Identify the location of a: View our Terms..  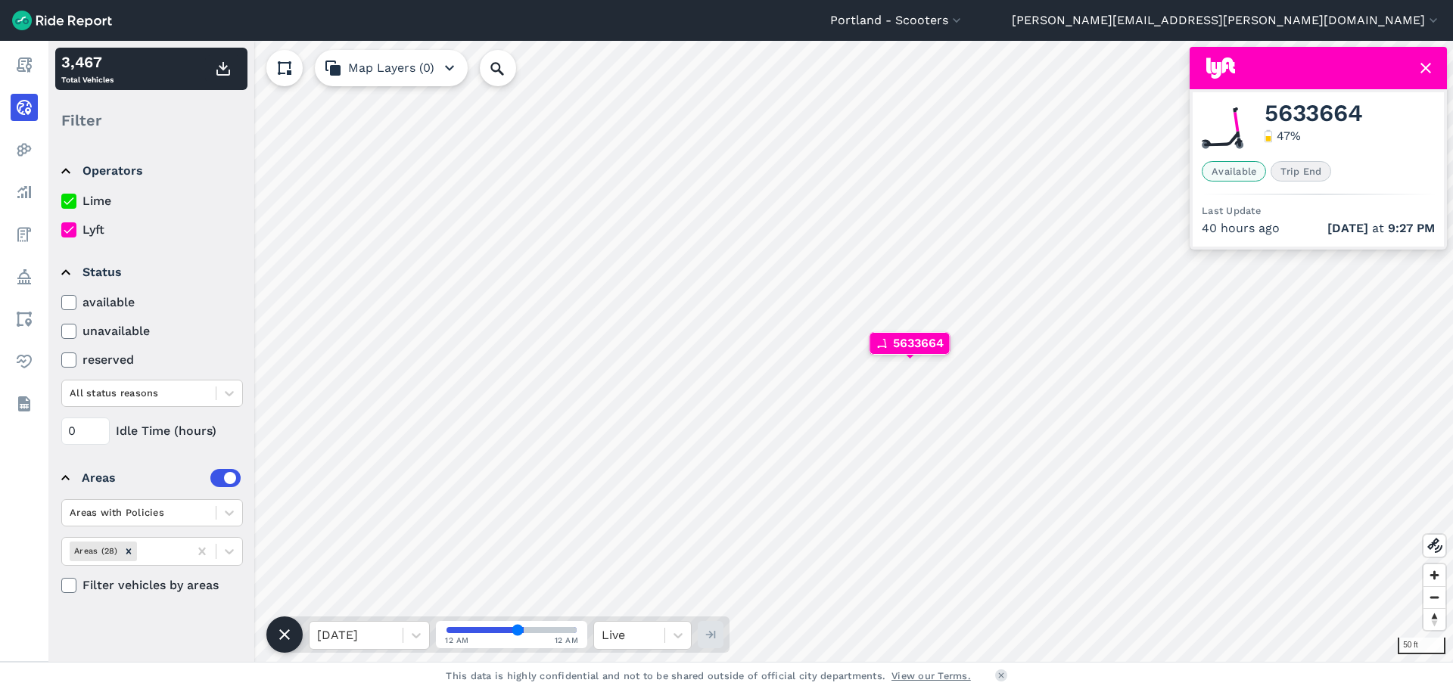
(931, 676).